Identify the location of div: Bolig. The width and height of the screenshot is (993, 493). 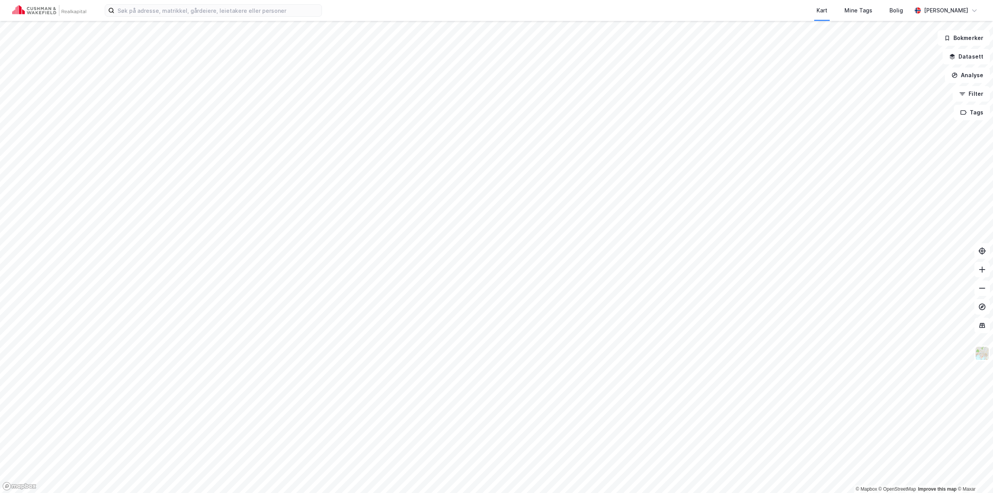
(896, 10).